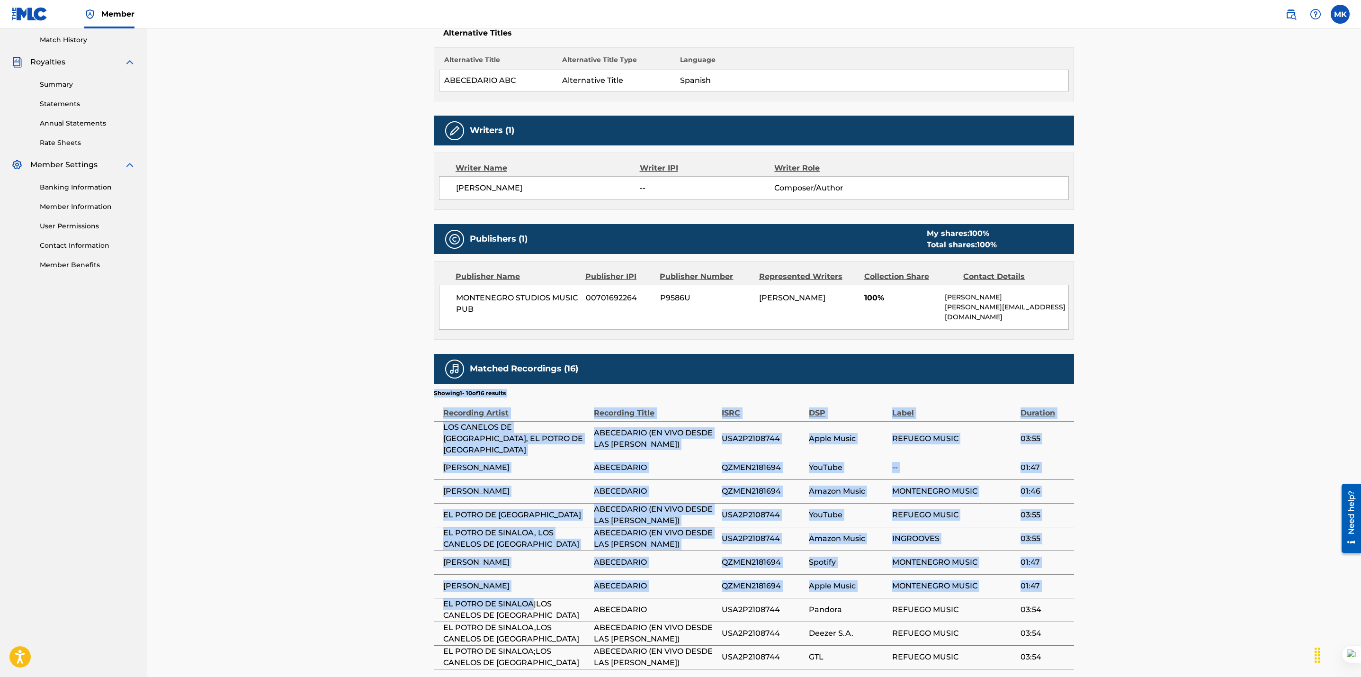 Image resolution: width=1361 pixels, height=677 pixels. I want to click on span: GTL, so click(848, 657).